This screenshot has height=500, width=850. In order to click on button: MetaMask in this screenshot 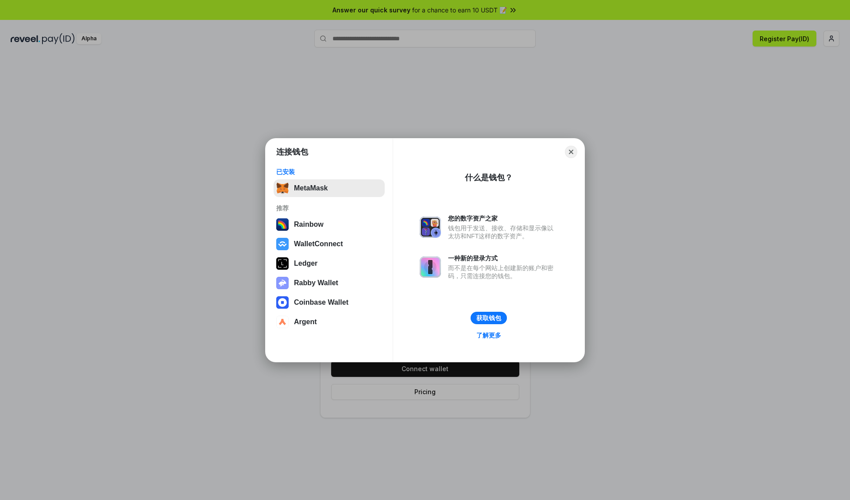, I will do `click(329, 188)`.